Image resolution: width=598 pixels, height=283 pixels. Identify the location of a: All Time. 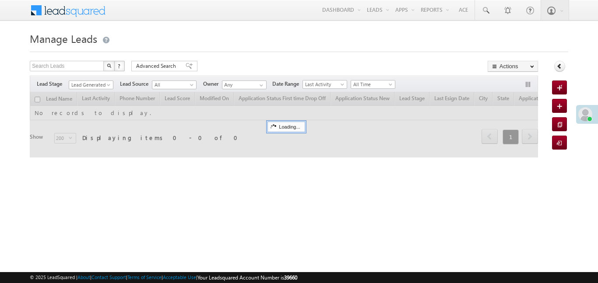
(373, 84).